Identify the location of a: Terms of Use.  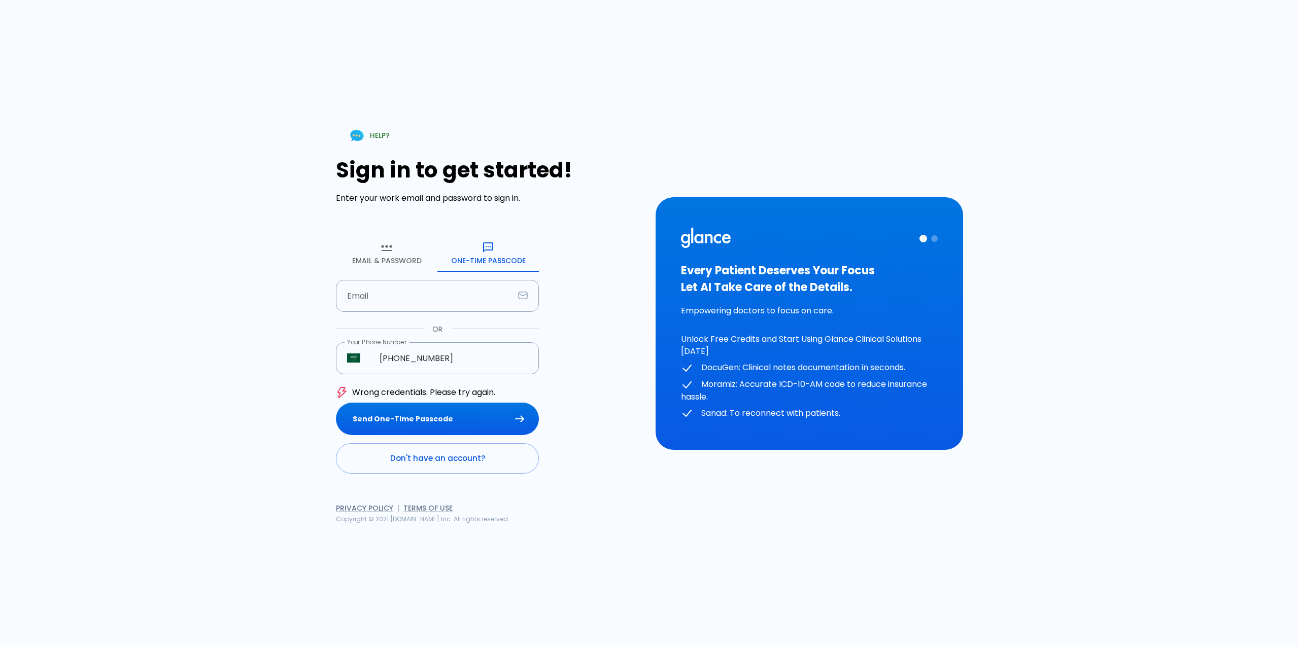
(428, 508).